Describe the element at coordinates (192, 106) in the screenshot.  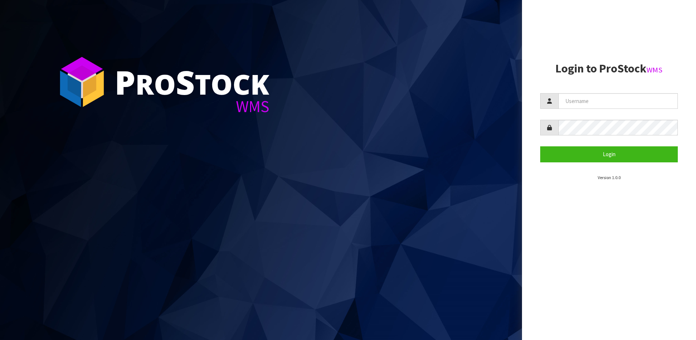
I see `div: WMS` at that location.